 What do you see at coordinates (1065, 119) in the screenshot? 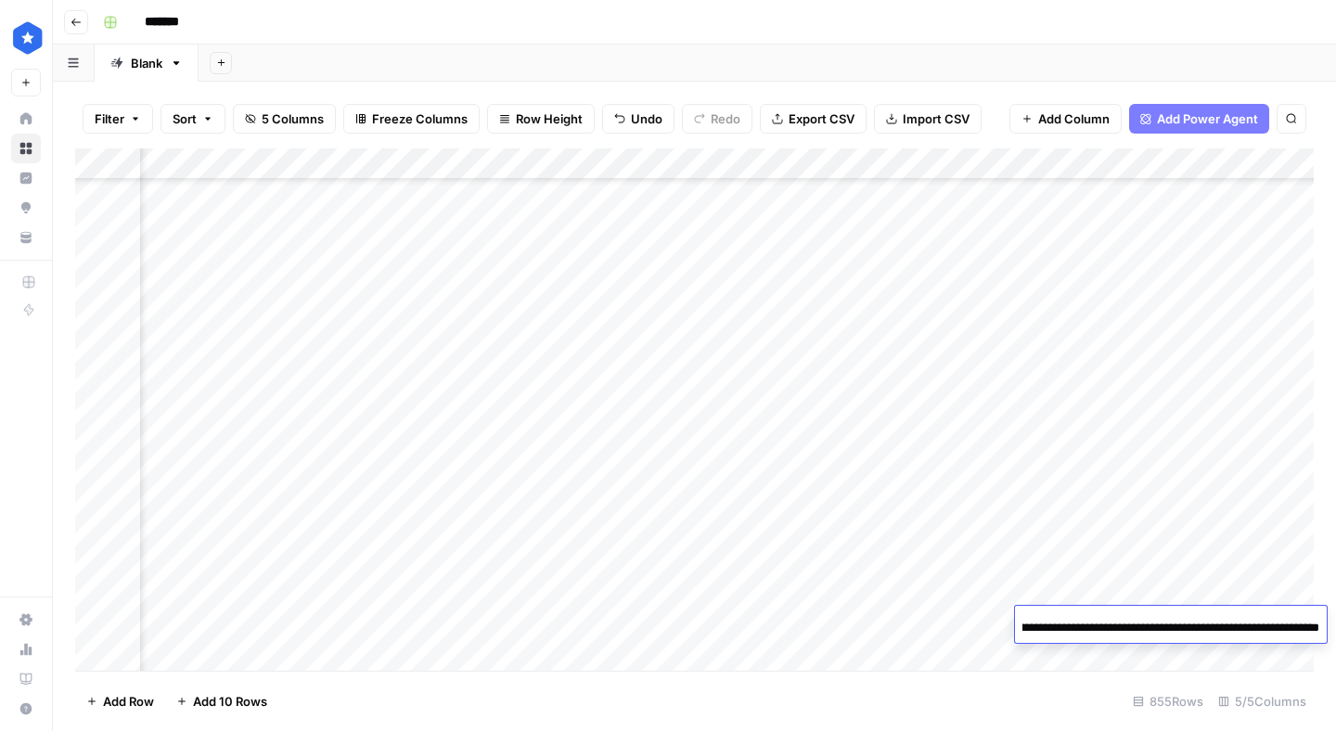
I see `button: Add Column` at bounding box center [1065, 119].